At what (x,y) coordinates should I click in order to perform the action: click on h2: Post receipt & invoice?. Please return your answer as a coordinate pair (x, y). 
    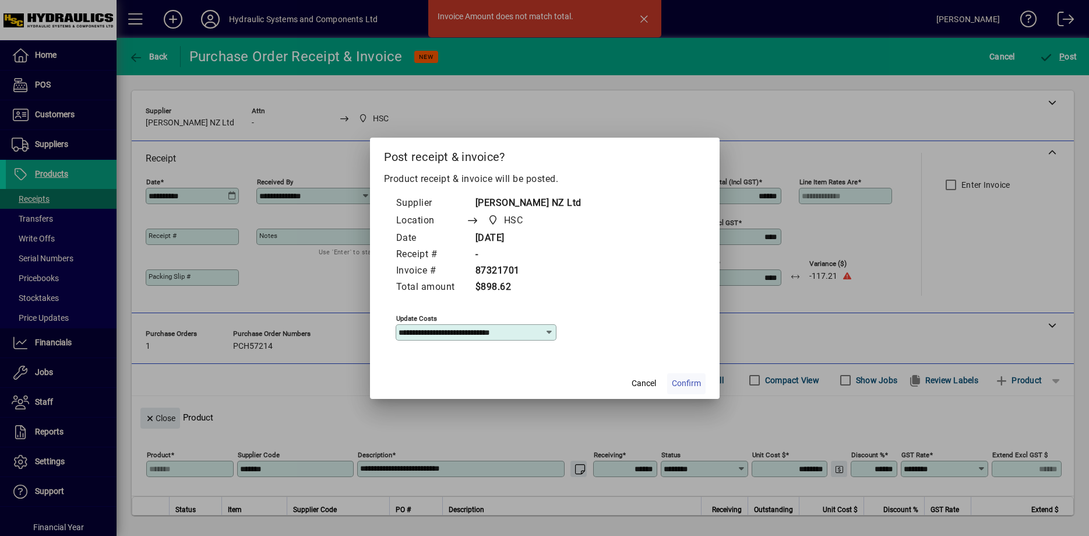
    Looking at the image, I should click on (545, 154).